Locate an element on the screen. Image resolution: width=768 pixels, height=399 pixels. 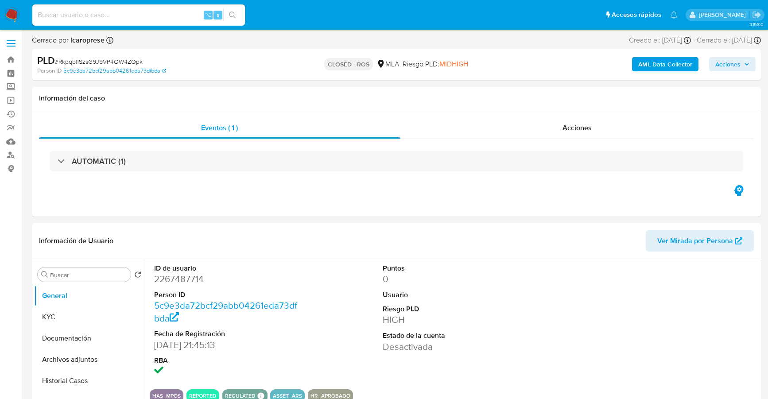
button: Historial Casos is located at coordinates (89, 381).